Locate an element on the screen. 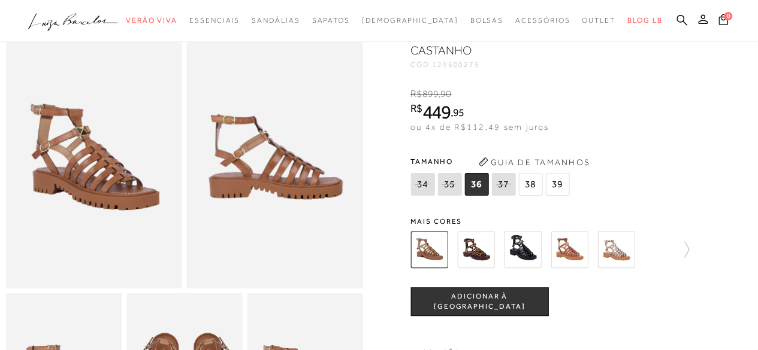 The width and height of the screenshot is (758, 350). span: Bolsas is located at coordinates (486, 20).